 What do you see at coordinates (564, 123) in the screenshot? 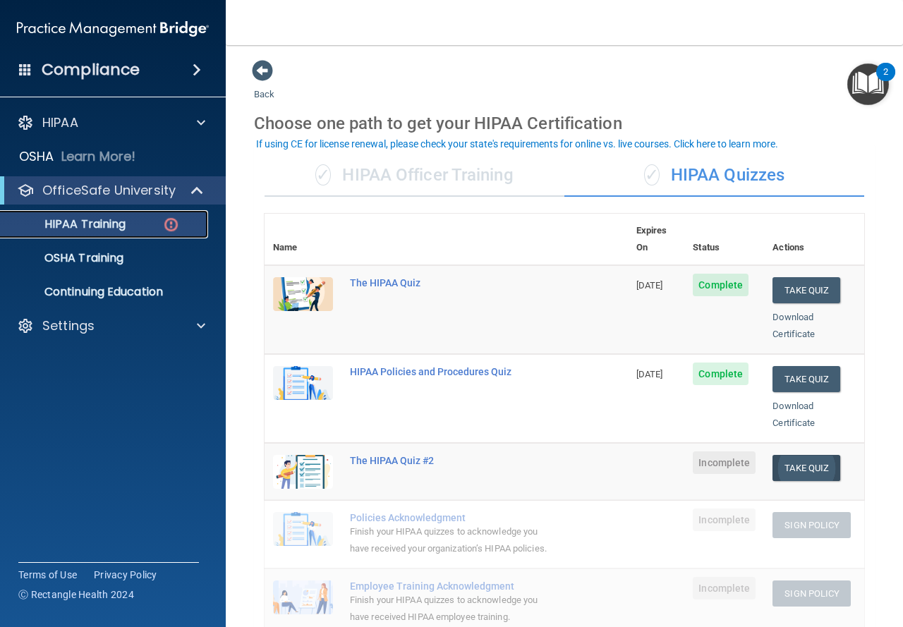
I see `div: Choose one path to get your HIPAA Certification` at bounding box center [564, 123].